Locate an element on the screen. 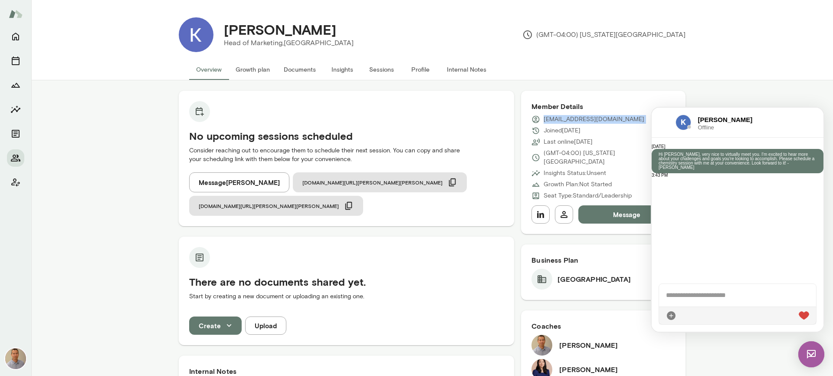  button: Message is located at coordinates (627, 214).